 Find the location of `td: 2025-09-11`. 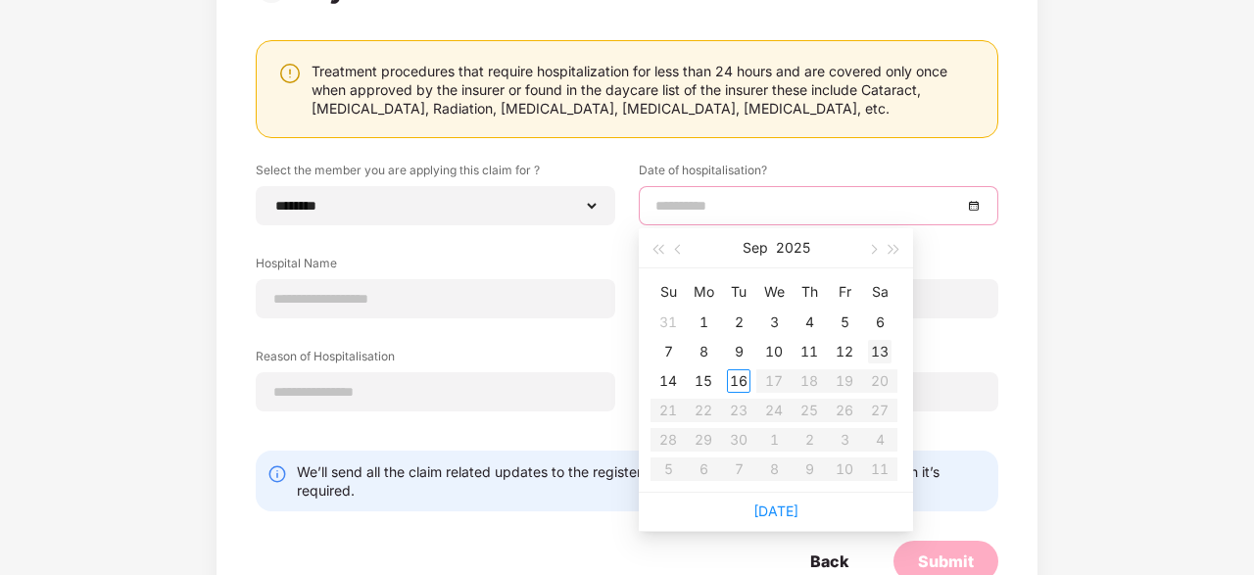

td: 2025-09-11 is located at coordinates (809, 352).